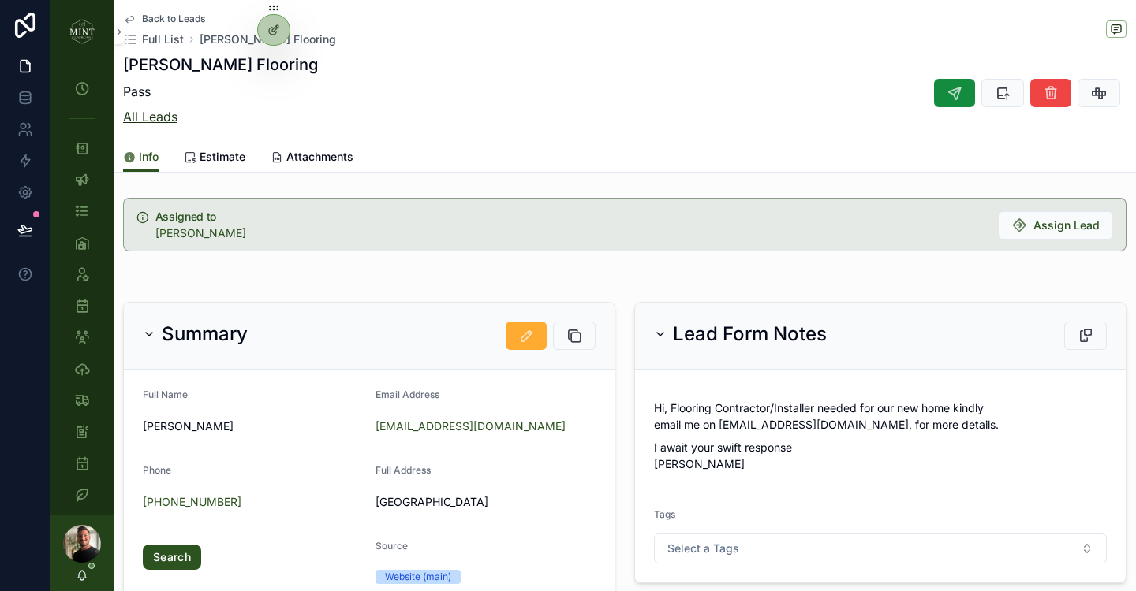 This screenshot has height=591, width=1136. What do you see at coordinates (164, 19) in the screenshot?
I see `a: Back to Leads` at bounding box center [164, 19].